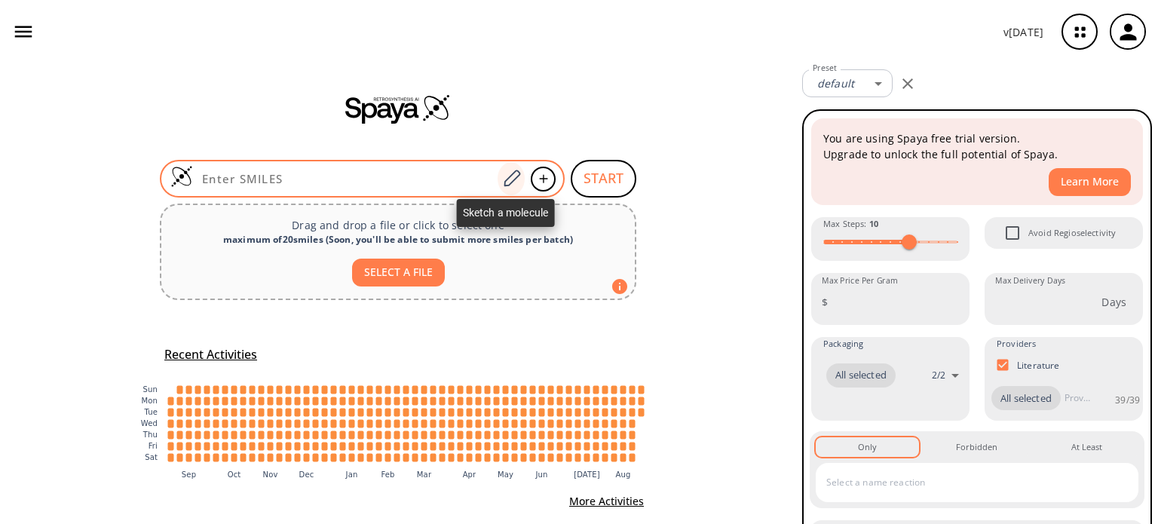 The height and width of the screenshot is (524, 1158). What do you see at coordinates (345, 179) in the screenshot?
I see `input: Enter SMILES` at bounding box center [345, 179].